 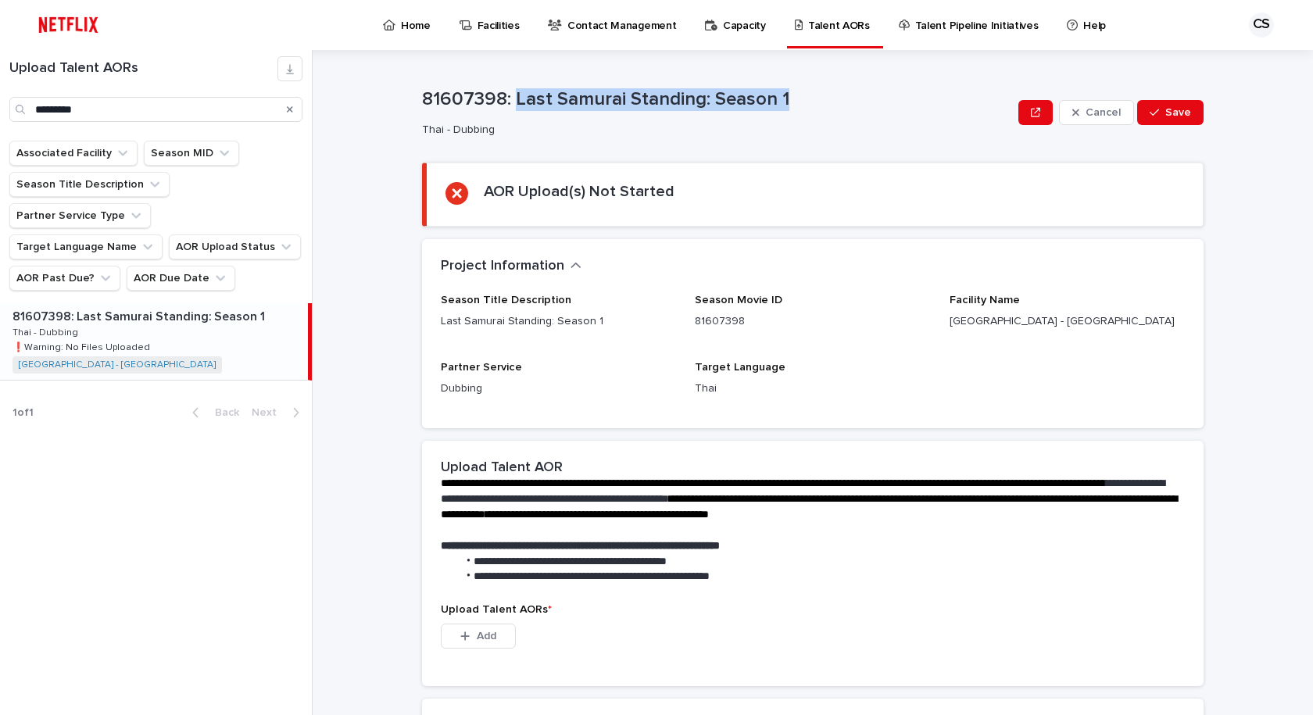 What do you see at coordinates (89, 184) in the screenshot?
I see `button: Season Title Description` at bounding box center [89, 184].